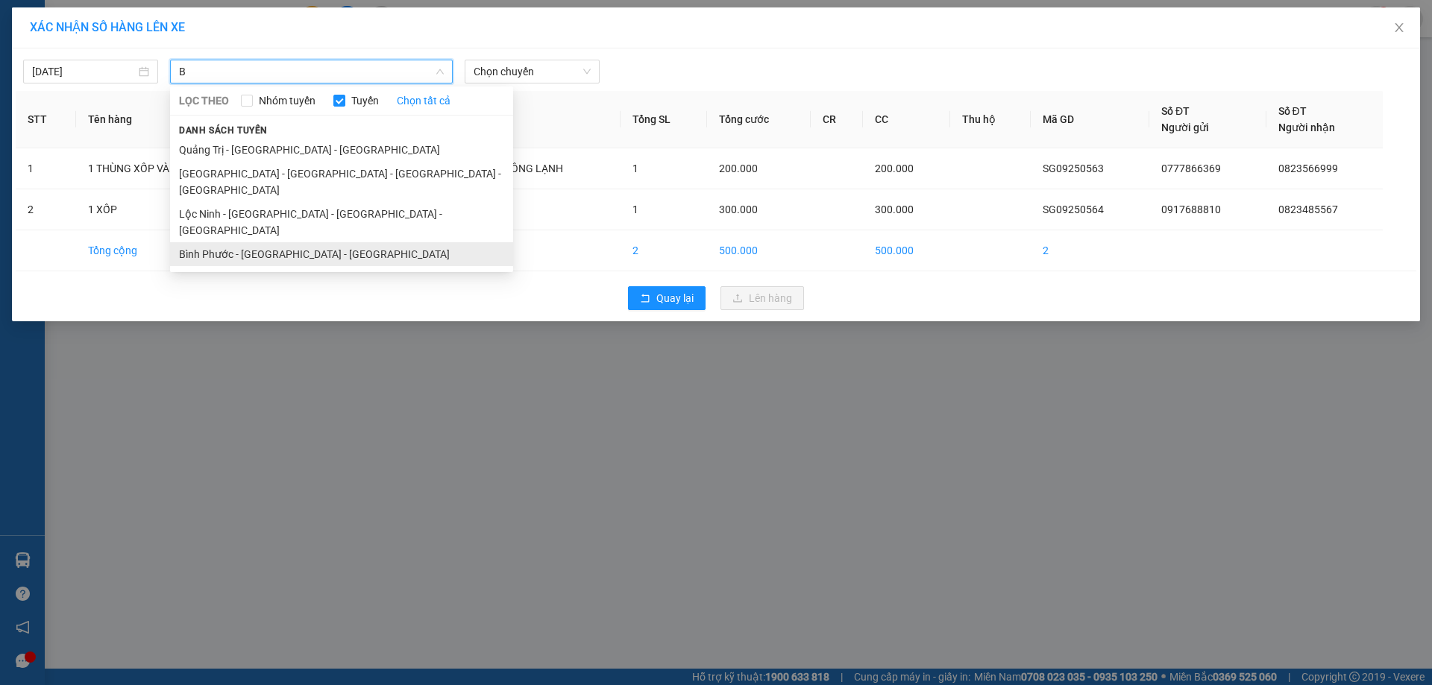  Describe the element at coordinates (160, 251) in the screenshot. I see `td: Tổng cộng` at that location.